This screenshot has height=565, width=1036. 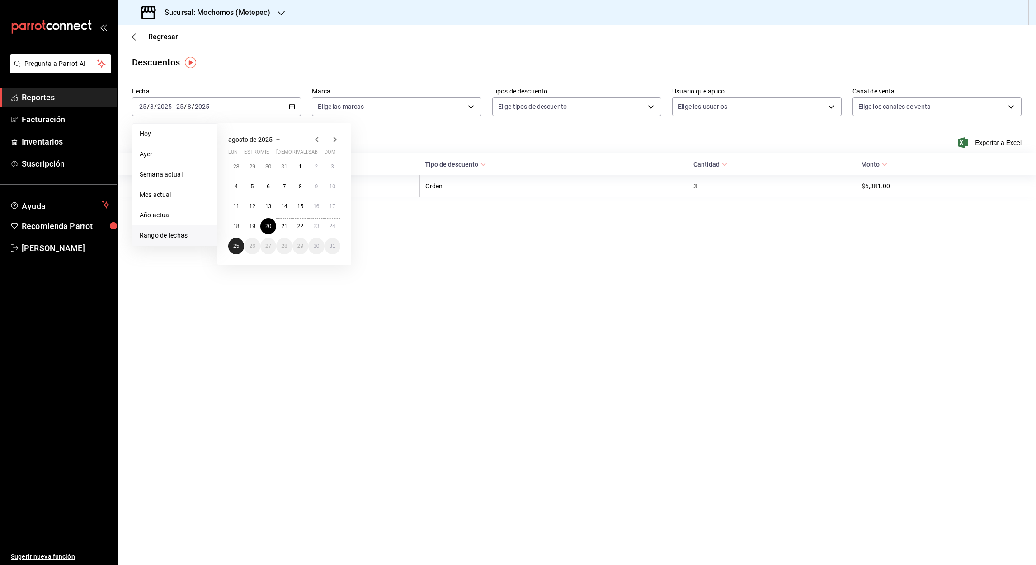 I want to click on button: 11 de agosto de 2025, so click(x=236, y=207).